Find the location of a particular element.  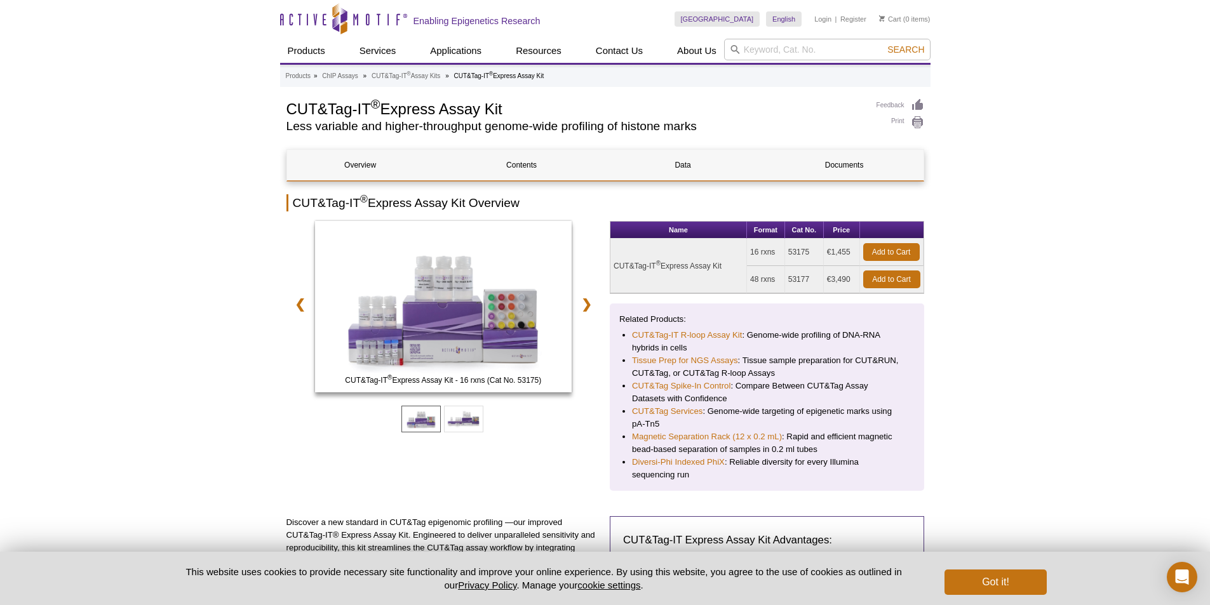

td: 48 rxns is located at coordinates (766, 279).